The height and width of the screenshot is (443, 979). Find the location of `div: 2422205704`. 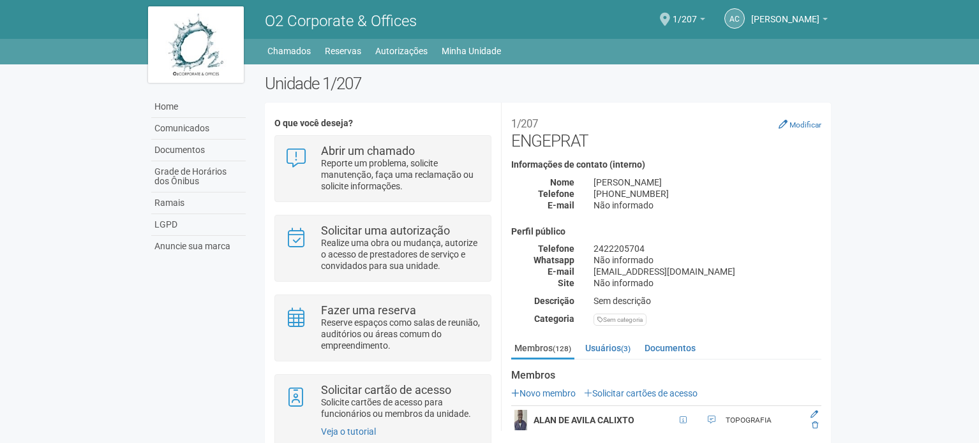

div: 2422205704 is located at coordinates (707, 249).